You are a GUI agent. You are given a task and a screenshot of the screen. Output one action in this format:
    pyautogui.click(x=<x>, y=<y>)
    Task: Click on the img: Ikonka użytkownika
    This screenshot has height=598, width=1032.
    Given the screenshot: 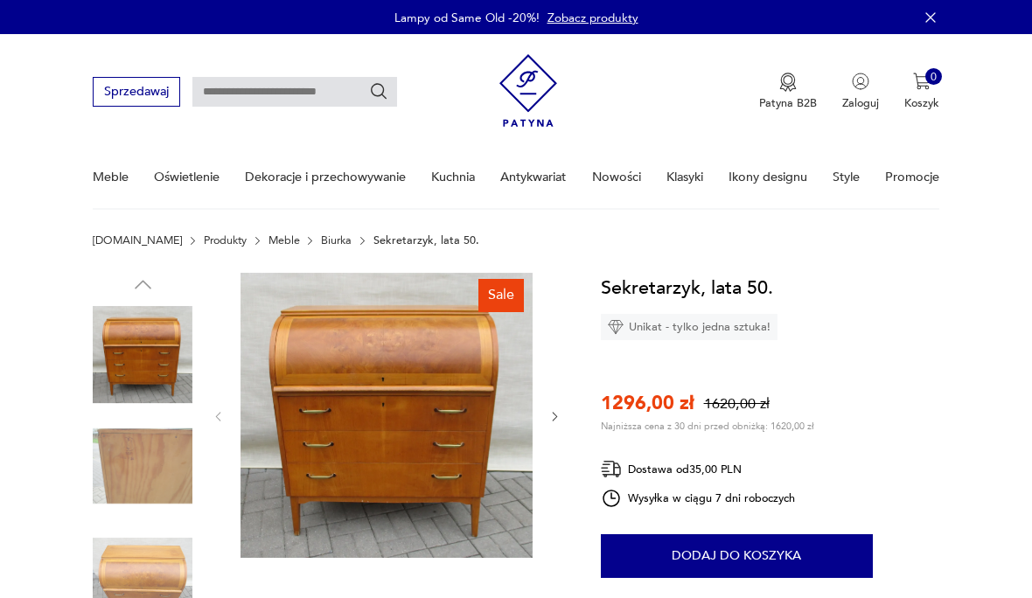 What is the action you would take?
    pyautogui.click(x=860, y=81)
    